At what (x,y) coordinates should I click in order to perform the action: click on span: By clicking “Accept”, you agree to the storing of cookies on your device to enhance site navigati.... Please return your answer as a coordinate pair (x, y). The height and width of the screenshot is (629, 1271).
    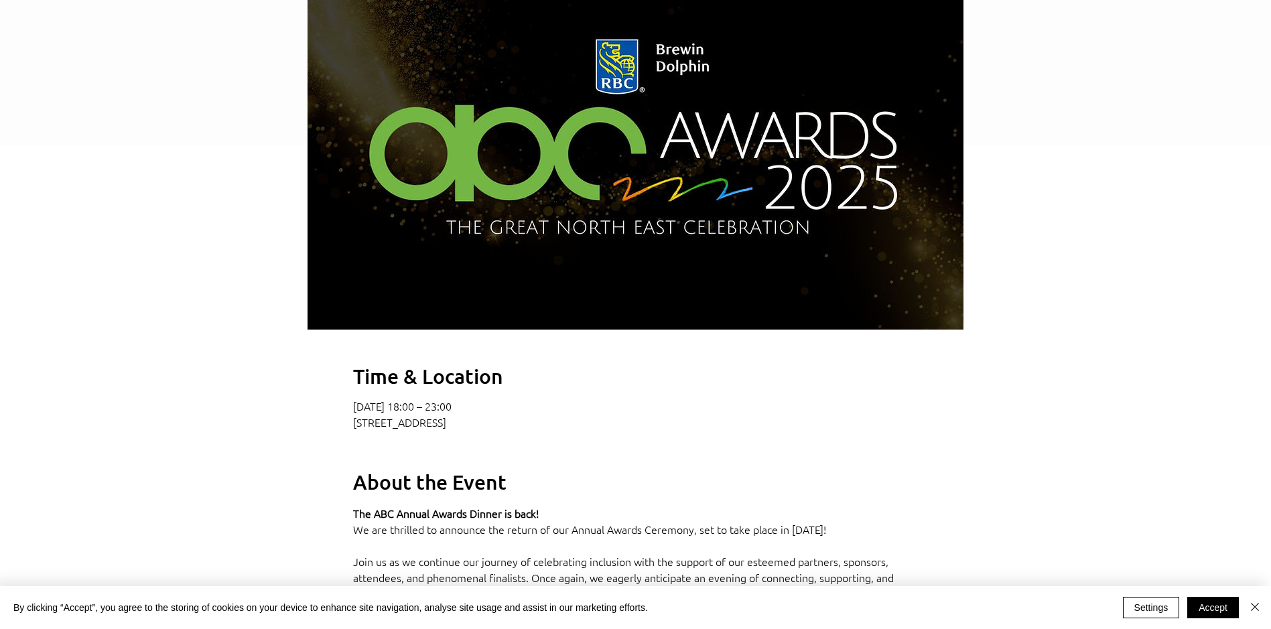
    Looking at the image, I should click on (330, 608).